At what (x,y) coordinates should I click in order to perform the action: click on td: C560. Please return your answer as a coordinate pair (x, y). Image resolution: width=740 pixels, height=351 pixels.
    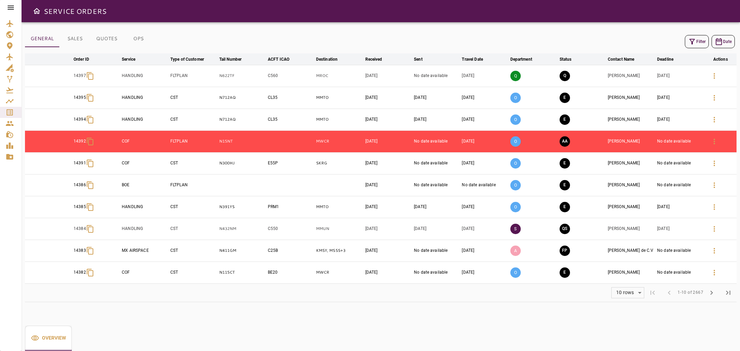
    Looking at the image, I should click on (290, 76).